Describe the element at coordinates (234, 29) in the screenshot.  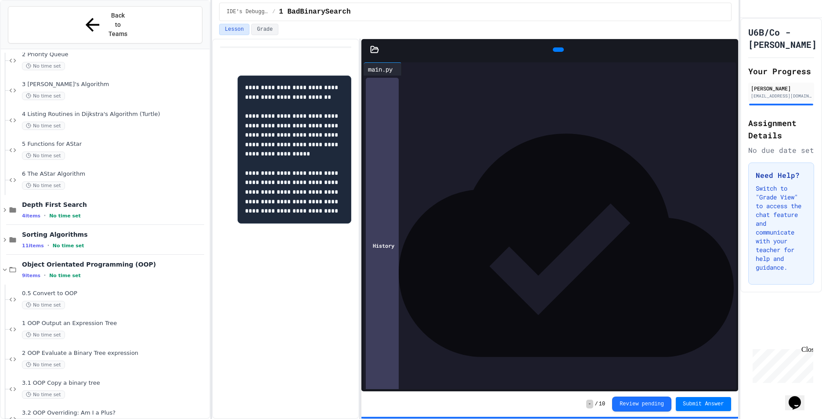
I see `button: Lesson` at that location.